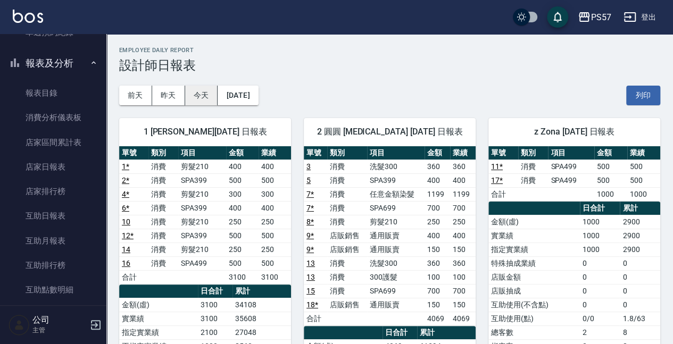  Describe the element at coordinates (640, 319) in the screenshot. I see `td: 1.8/63` at that location.